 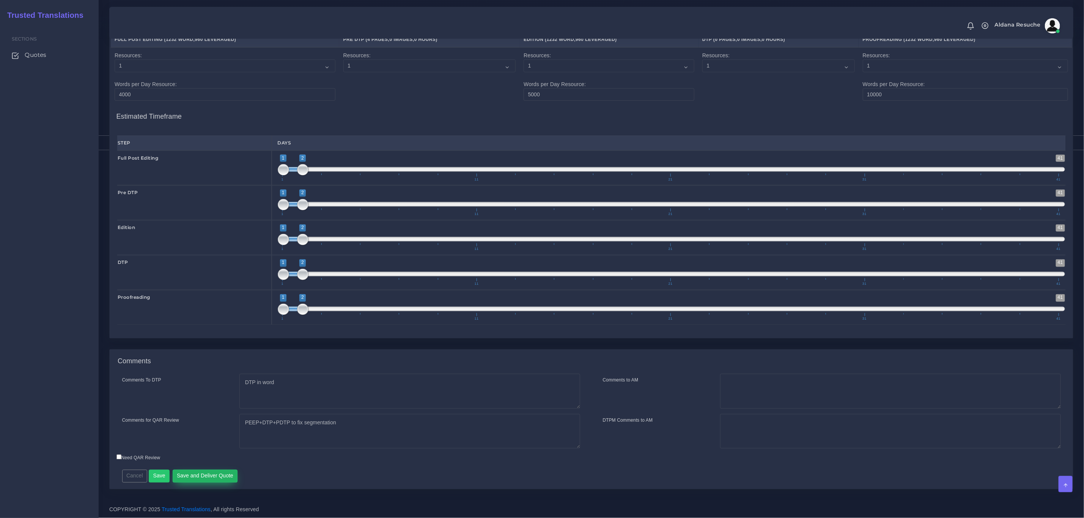 What do you see at coordinates (1018, 25) in the screenshot?
I see `span: Aldana Resuche` at bounding box center [1018, 25].